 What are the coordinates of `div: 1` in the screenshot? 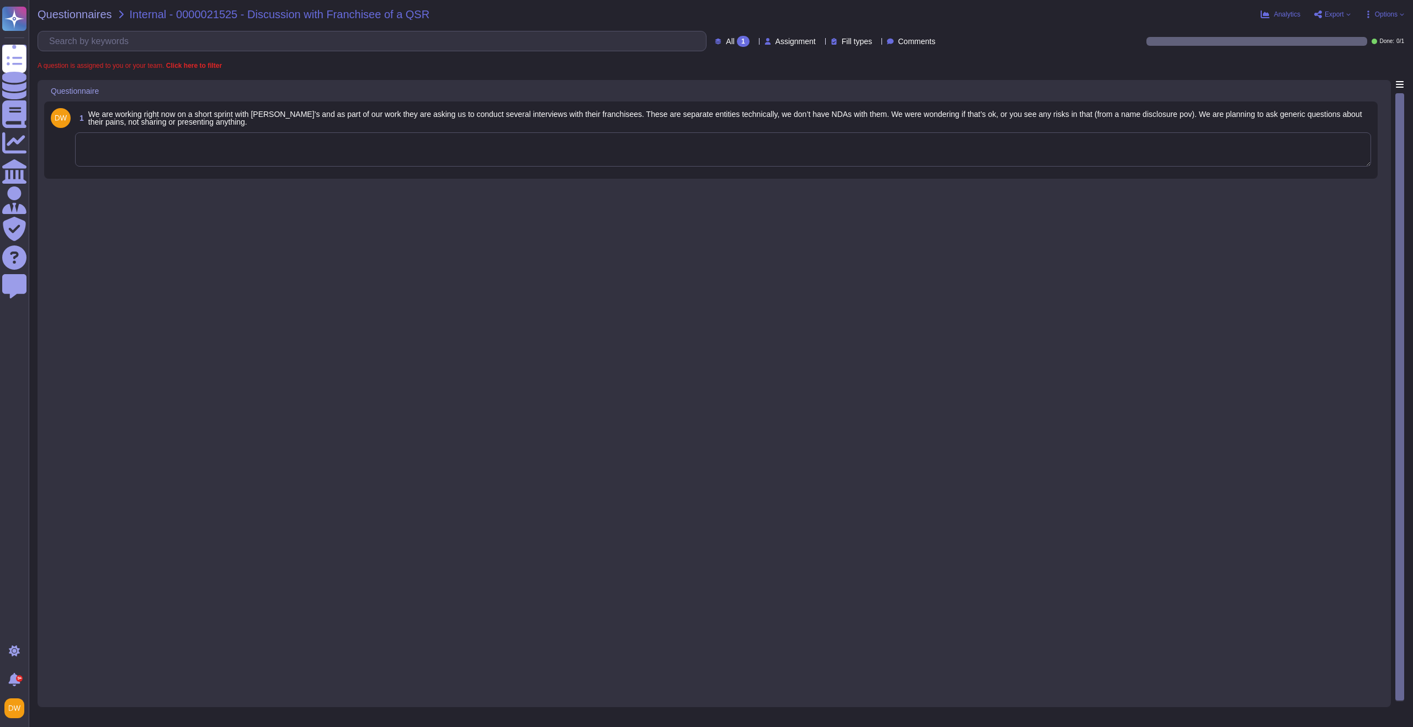 It's located at (743, 41).